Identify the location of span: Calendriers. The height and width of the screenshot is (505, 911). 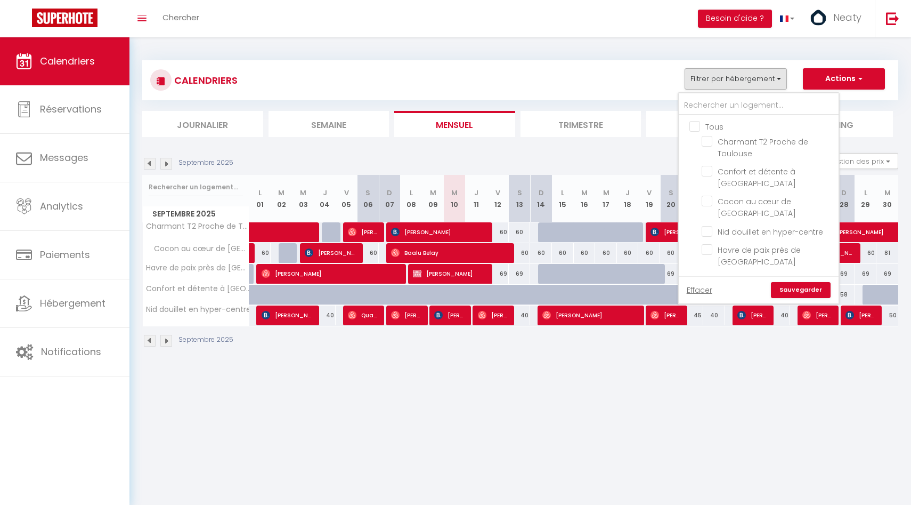
(67, 61).